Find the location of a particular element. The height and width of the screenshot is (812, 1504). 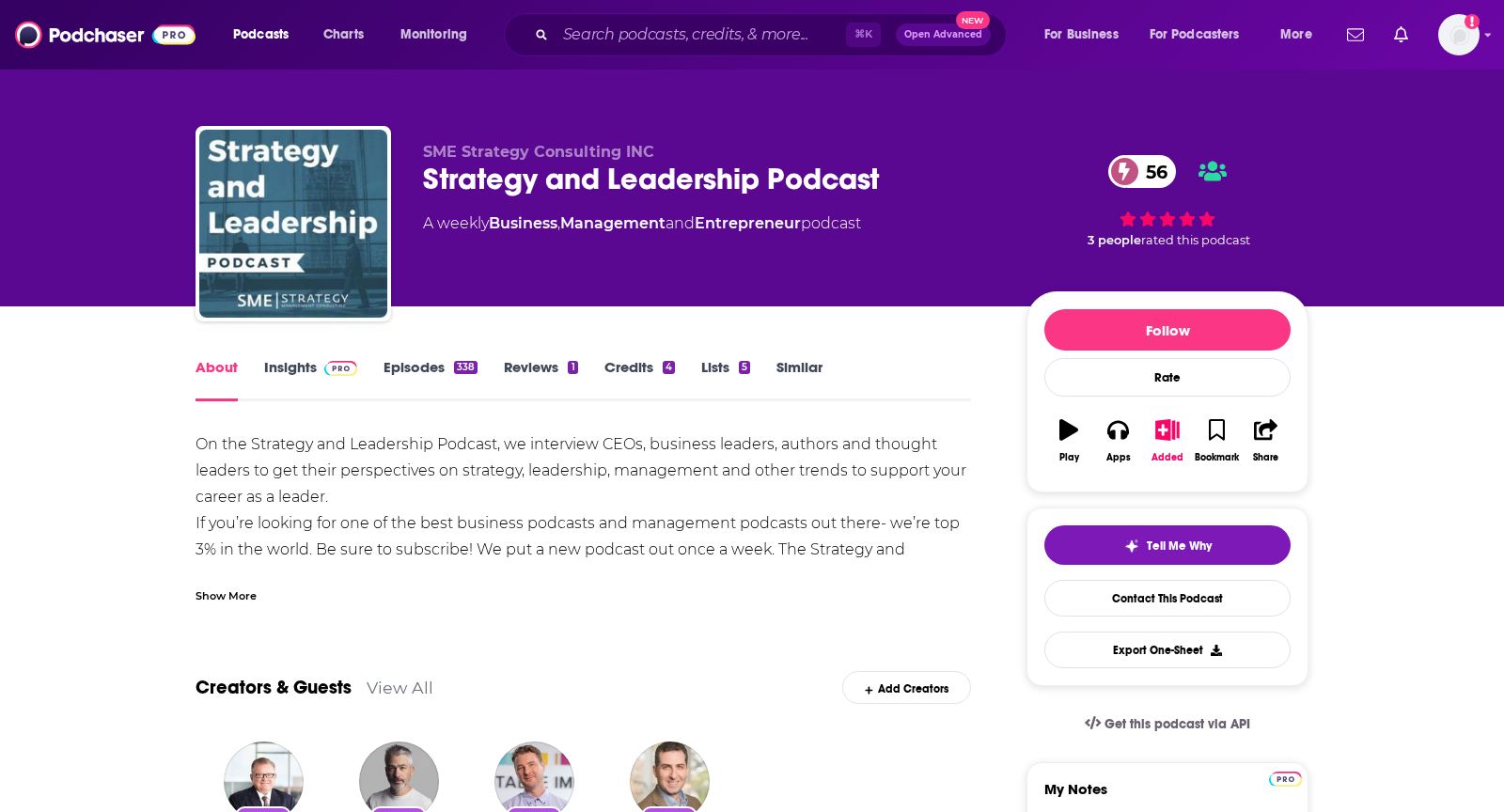

a: Creators & Guests is located at coordinates (273, 687).